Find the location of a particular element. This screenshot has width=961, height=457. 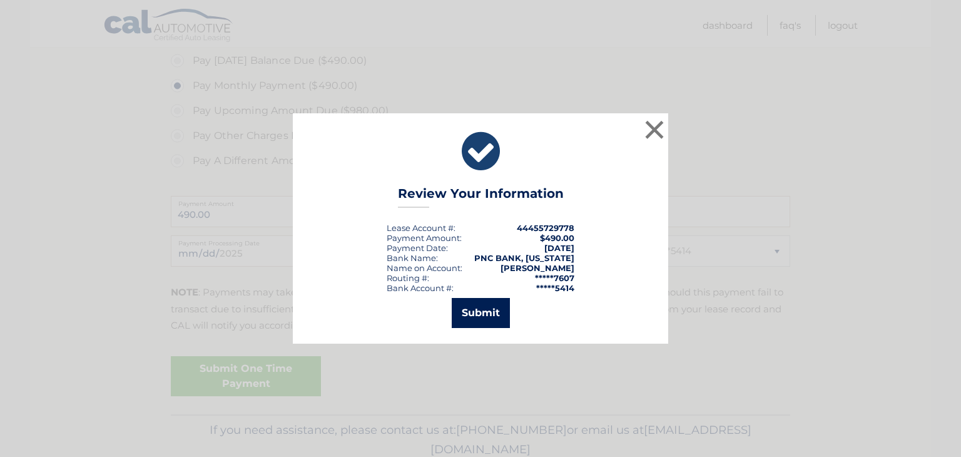

button: Submit is located at coordinates (480, 313).